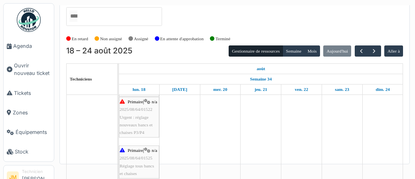 The height and width of the screenshot is (179, 415). Describe the element at coordinates (261, 79) in the screenshot. I see `a: Semaine 34` at that location.